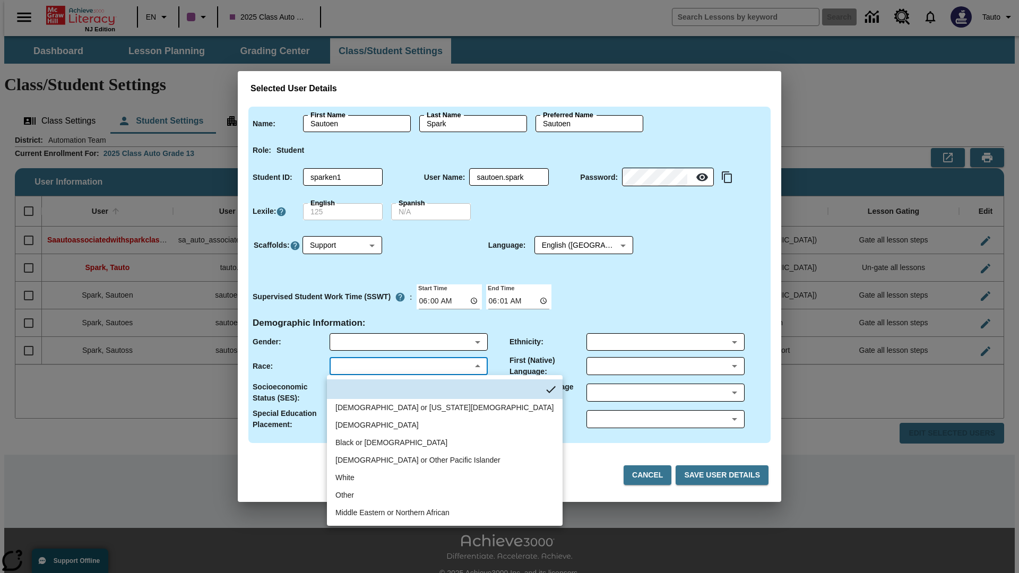 This screenshot has width=1019, height=573. I want to click on li: White, so click(445, 478).